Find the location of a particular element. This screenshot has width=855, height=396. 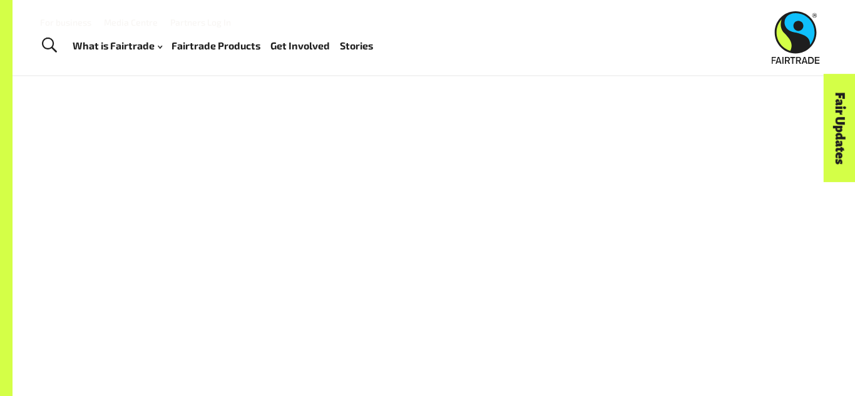

a: Get Involved is located at coordinates (300, 46).